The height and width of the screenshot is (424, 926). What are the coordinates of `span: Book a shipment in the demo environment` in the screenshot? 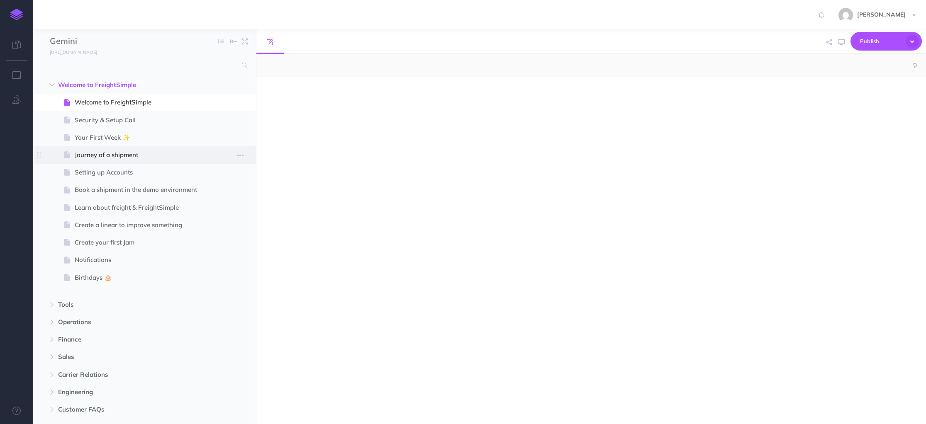 It's located at (140, 190).